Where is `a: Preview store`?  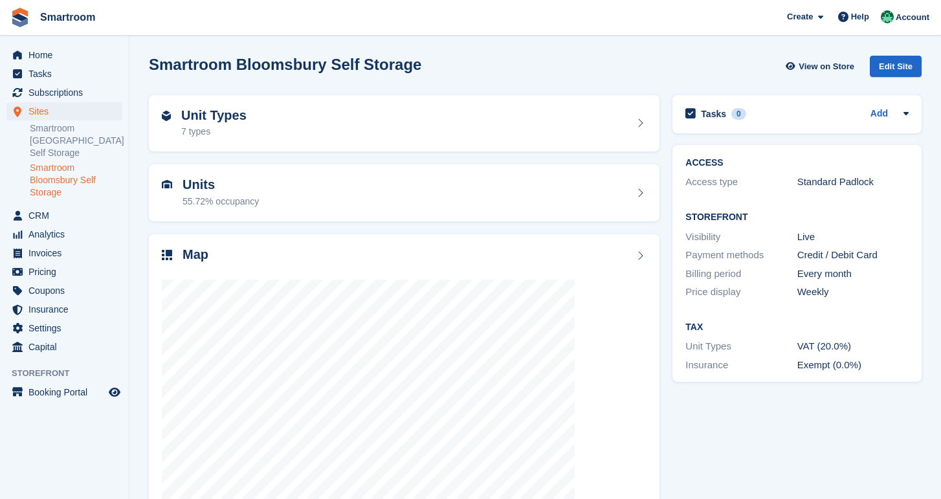 a: Preview store is located at coordinates (115, 392).